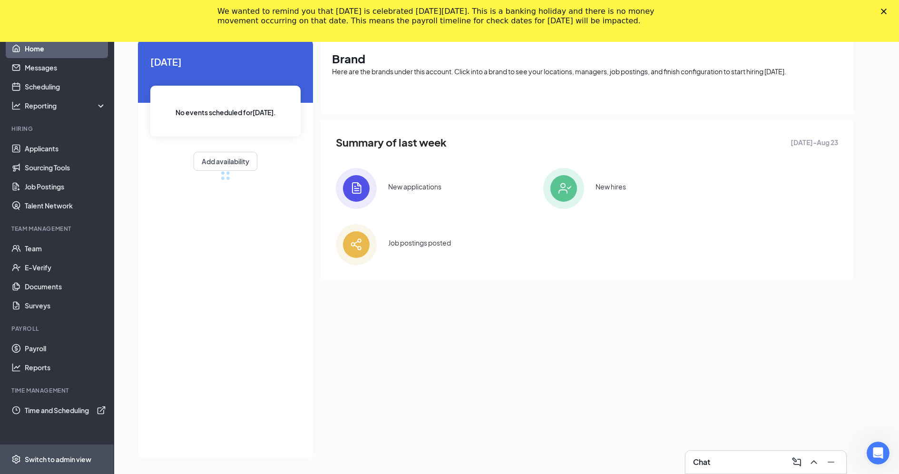  Describe the element at coordinates (415, 186) in the screenshot. I see `div: New applications` at that location.